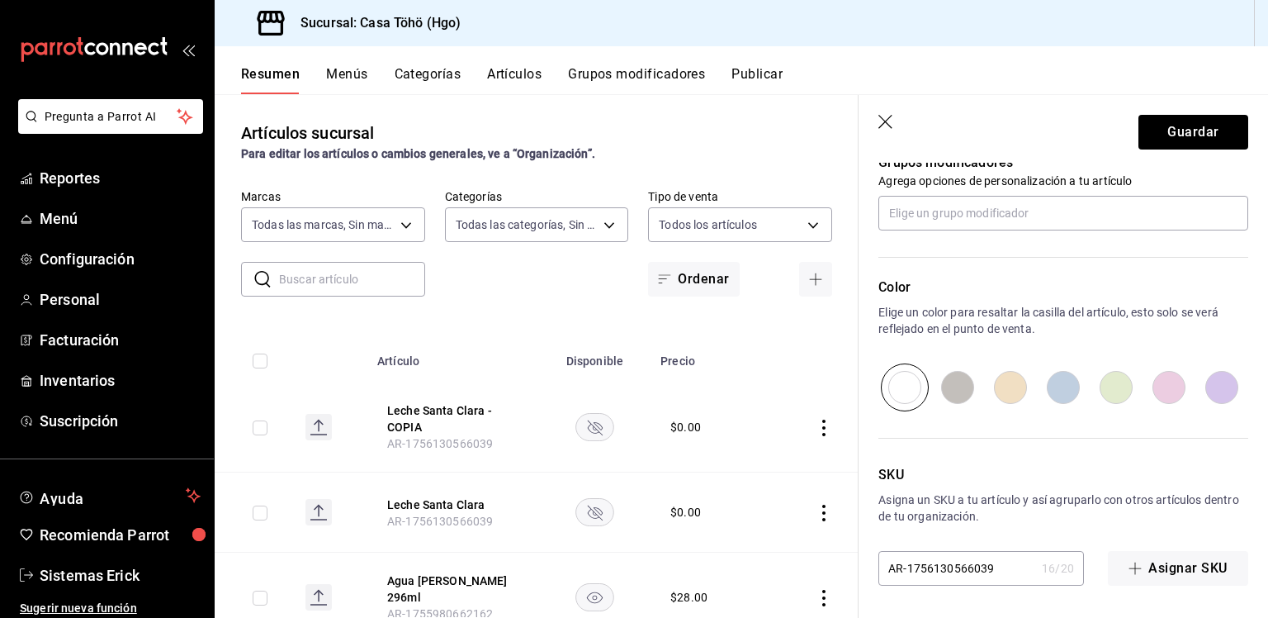  What do you see at coordinates (710, 356) in the screenshot?
I see `th: Precio` at bounding box center [710, 356].